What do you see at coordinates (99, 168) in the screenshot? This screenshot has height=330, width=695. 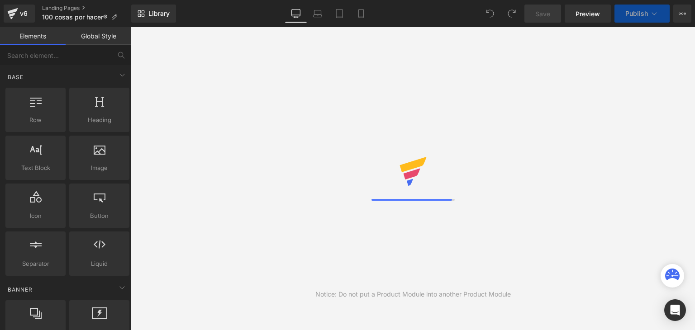 I see `span: Image` at bounding box center [99, 168].